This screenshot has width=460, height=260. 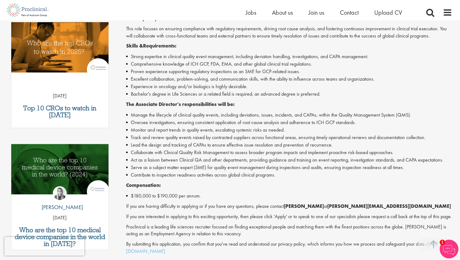 What do you see at coordinates (289, 64) in the screenshot?
I see `li: Comprehensive knowledge of ICH GCP, FDA, EMA, and other global clinical trial regulations.` at bounding box center [289, 64].